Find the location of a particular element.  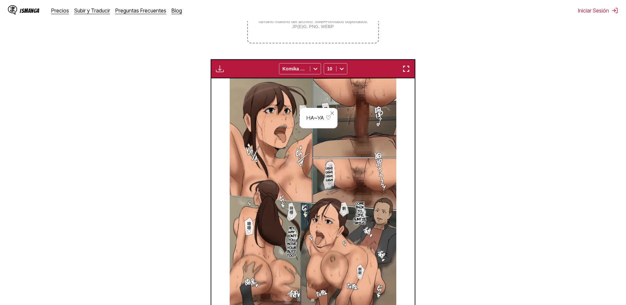

a: IsManga LogoIsManga is located at coordinates (30, 11).